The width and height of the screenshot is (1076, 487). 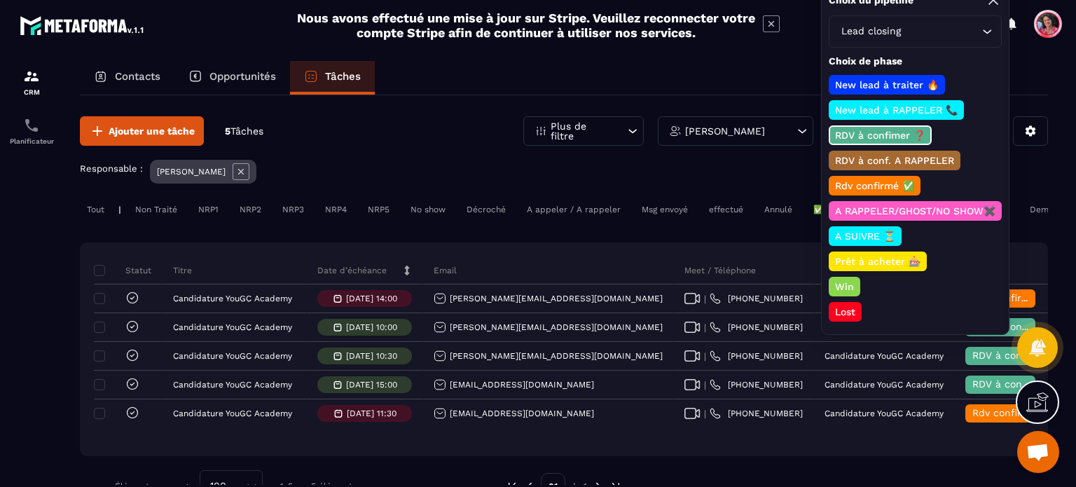 I want to click on p: Email, so click(x=445, y=270).